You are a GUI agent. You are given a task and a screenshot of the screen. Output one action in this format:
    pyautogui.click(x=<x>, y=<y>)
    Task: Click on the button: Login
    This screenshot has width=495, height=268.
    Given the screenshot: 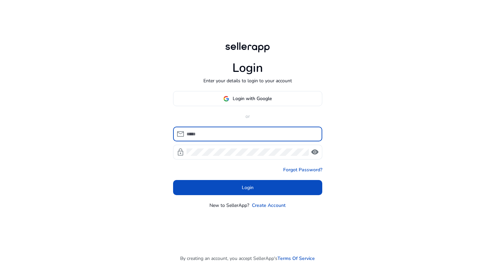 What is the action you would take?
    pyautogui.click(x=247, y=188)
    